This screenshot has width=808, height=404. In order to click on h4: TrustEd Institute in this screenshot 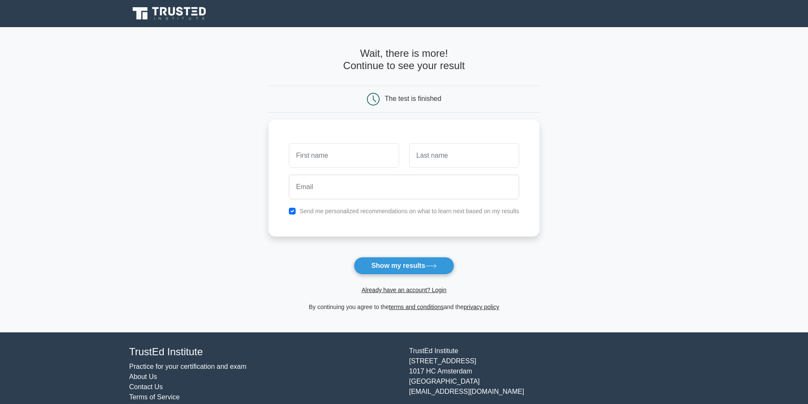, I will do `click(264, 352)`.